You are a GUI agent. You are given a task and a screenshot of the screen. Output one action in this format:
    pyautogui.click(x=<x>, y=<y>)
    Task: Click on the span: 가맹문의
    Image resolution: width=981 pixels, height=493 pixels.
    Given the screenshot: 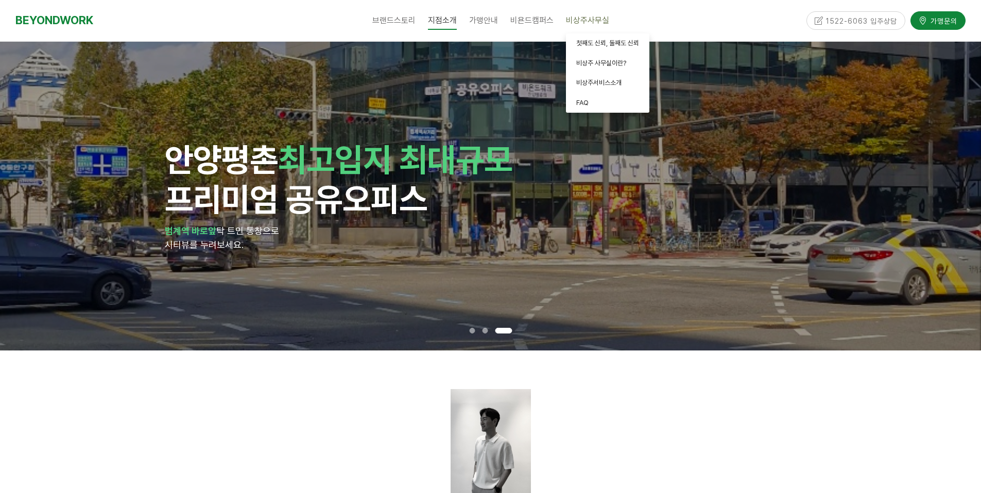 What is the action you would take?
    pyautogui.click(x=942, y=20)
    